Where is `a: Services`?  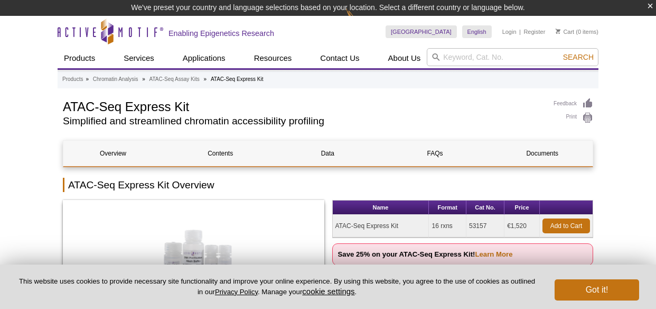 a: Services is located at coordinates (139, 58).